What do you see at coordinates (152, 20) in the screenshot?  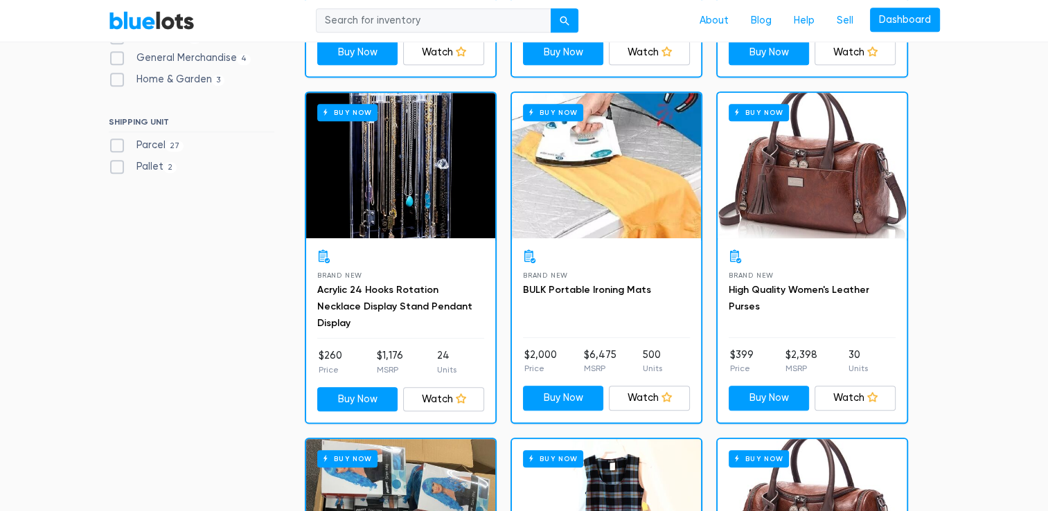 I see `a: BlueLots` at bounding box center [152, 20].